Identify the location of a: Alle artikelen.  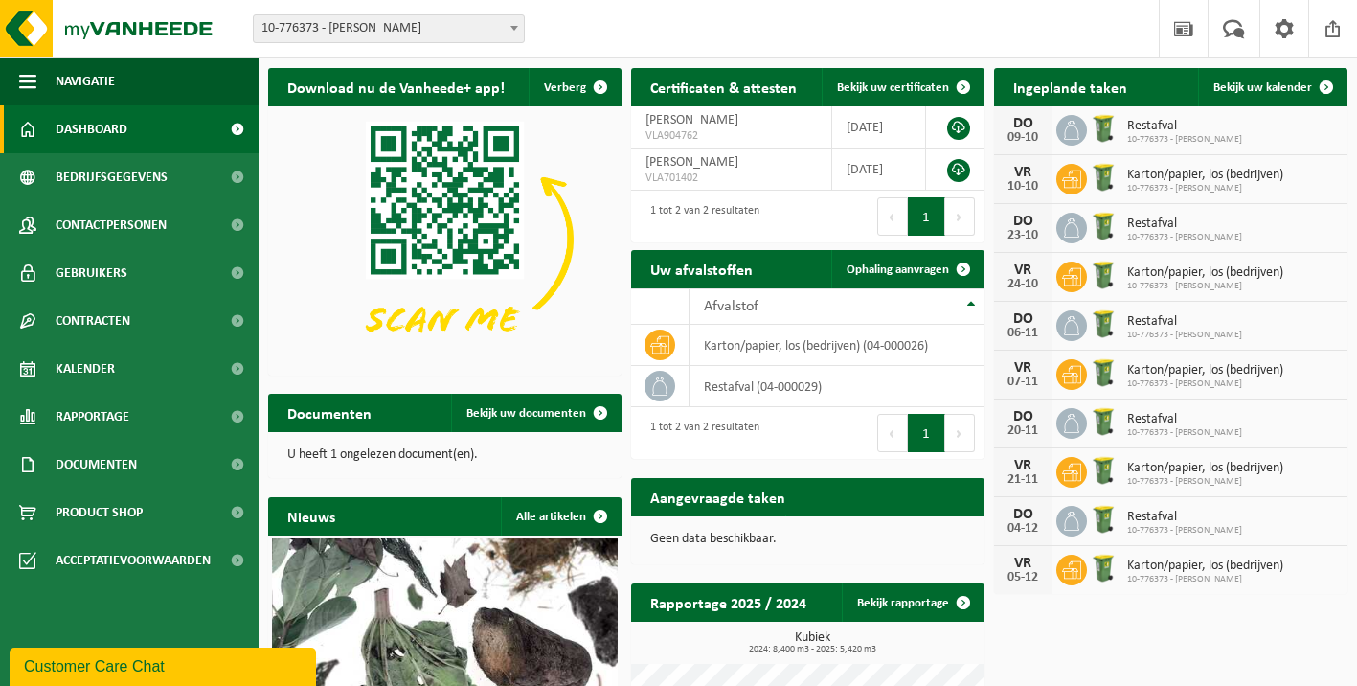
(560, 516).